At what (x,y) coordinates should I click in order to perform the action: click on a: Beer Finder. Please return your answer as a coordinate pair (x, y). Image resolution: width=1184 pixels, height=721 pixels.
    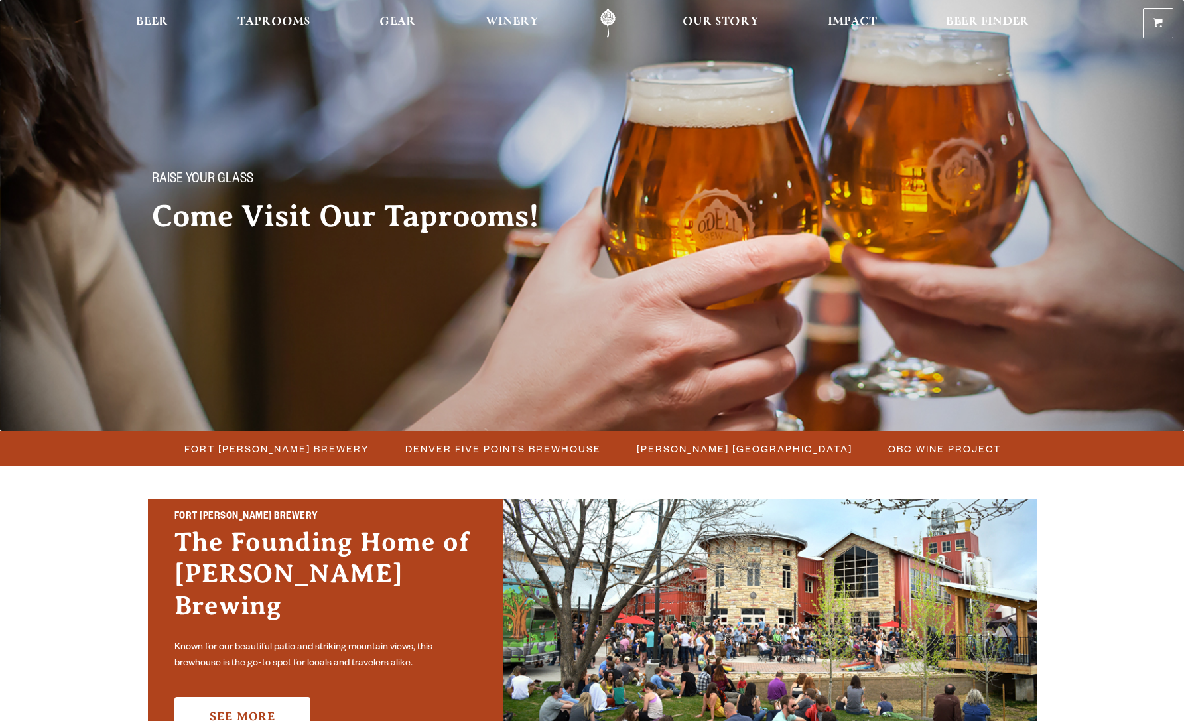
    Looking at the image, I should click on (987, 23).